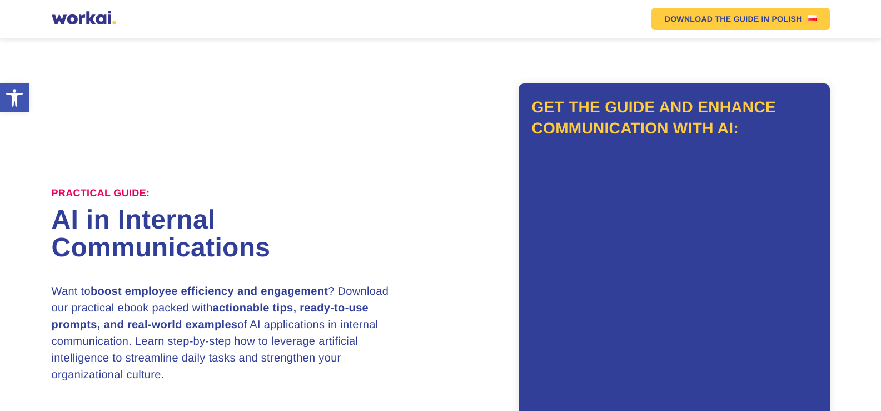 Image resolution: width=881 pixels, height=411 pixels. I want to click on h2: Get the guide and enhance communication with AI:, so click(674, 118).